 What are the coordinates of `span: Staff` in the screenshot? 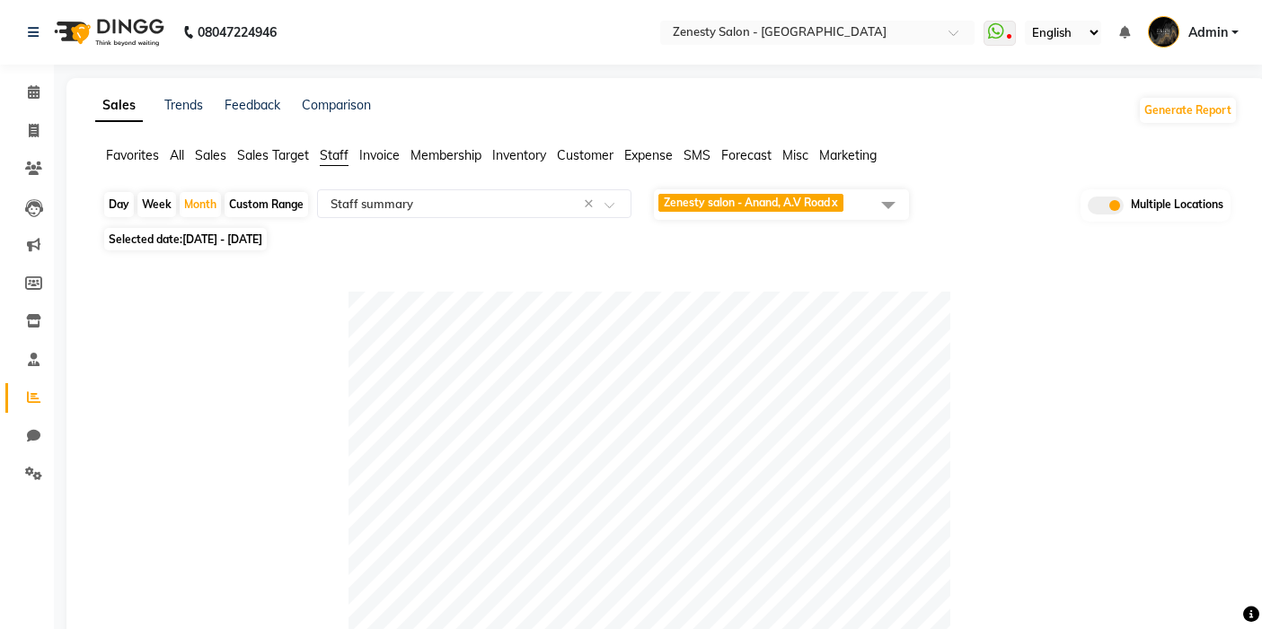 It's located at (334, 155).